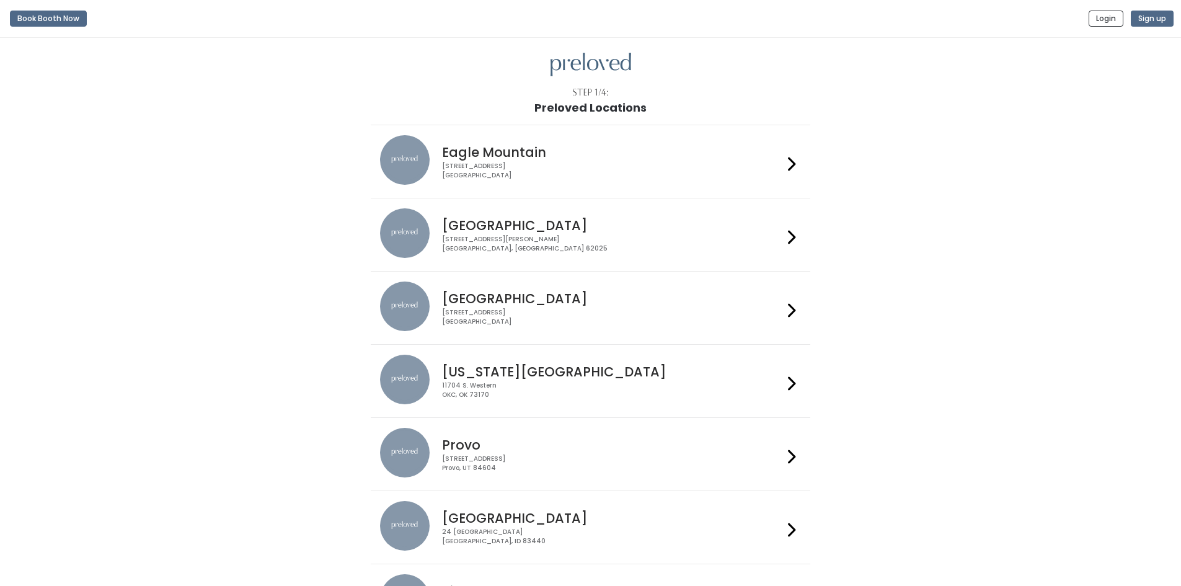 Image resolution: width=1181 pixels, height=586 pixels. What do you see at coordinates (48, 19) in the screenshot?
I see `a: Book Booth Now` at bounding box center [48, 19].